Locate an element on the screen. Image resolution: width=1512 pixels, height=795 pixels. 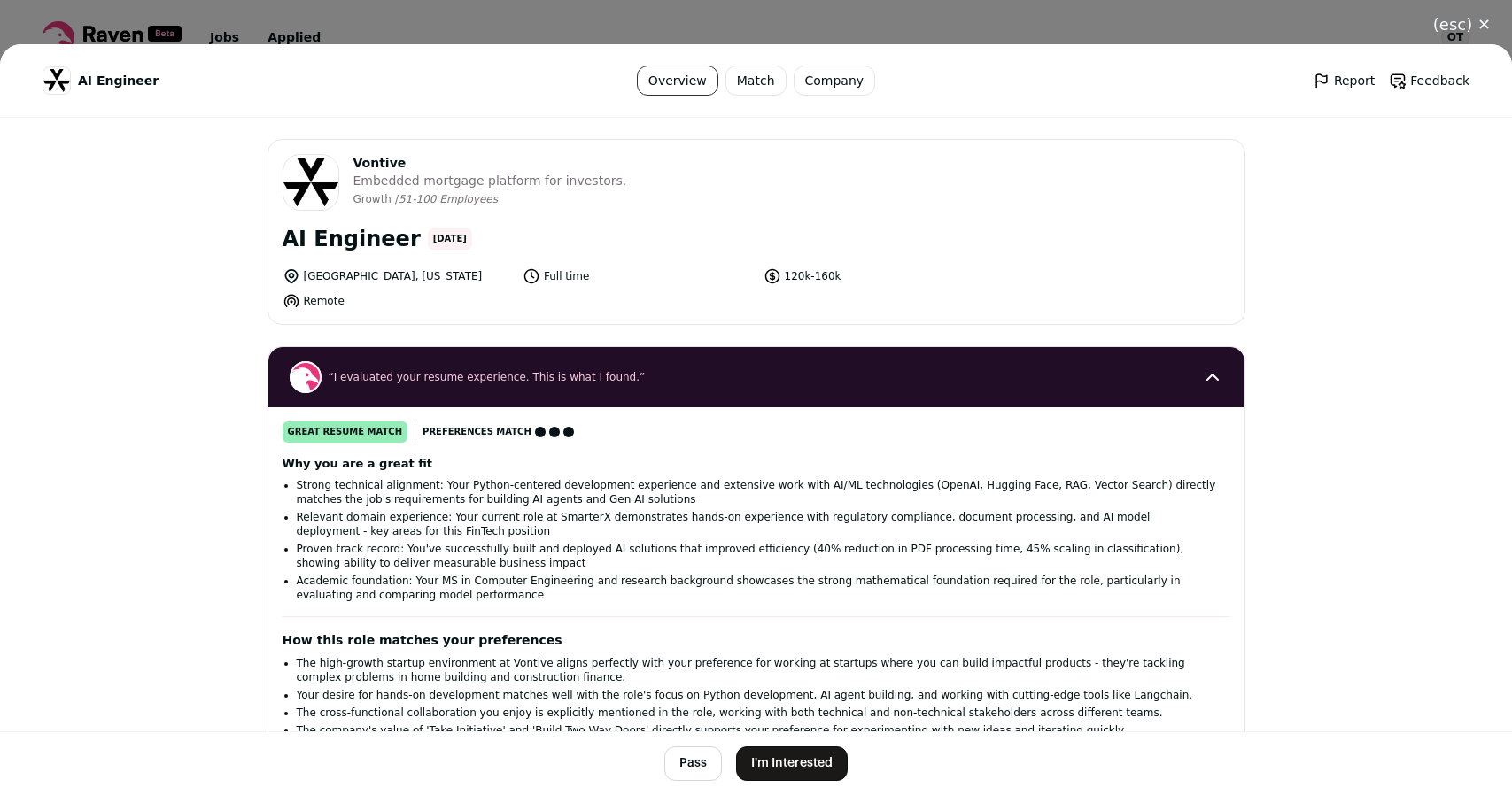
h1: AI Engineer is located at coordinates (352, 239).